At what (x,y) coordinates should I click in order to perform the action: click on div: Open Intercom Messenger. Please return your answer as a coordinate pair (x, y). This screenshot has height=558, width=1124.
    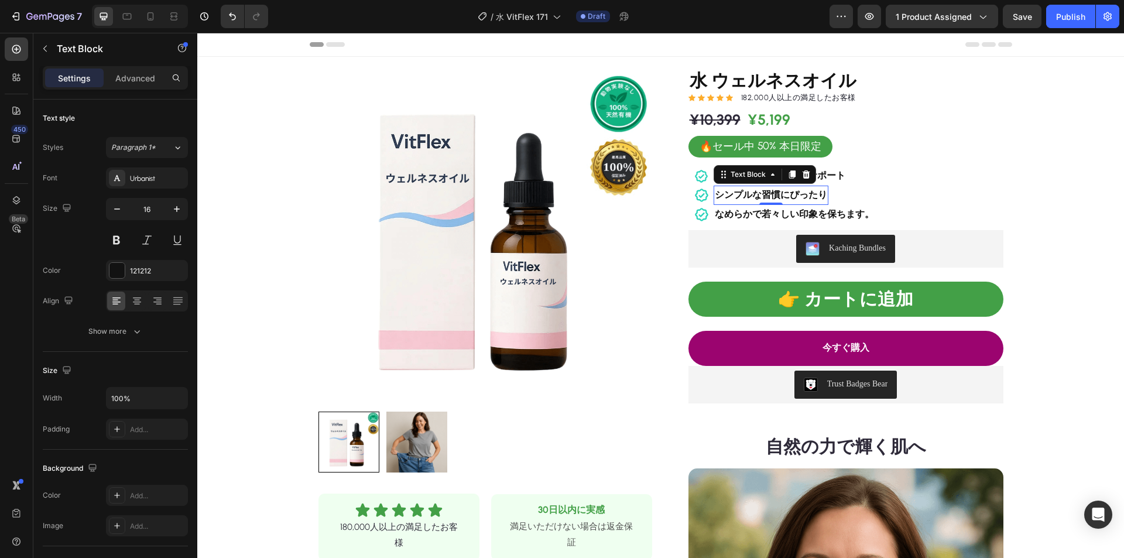
    Looking at the image, I should click on (1098, 514).